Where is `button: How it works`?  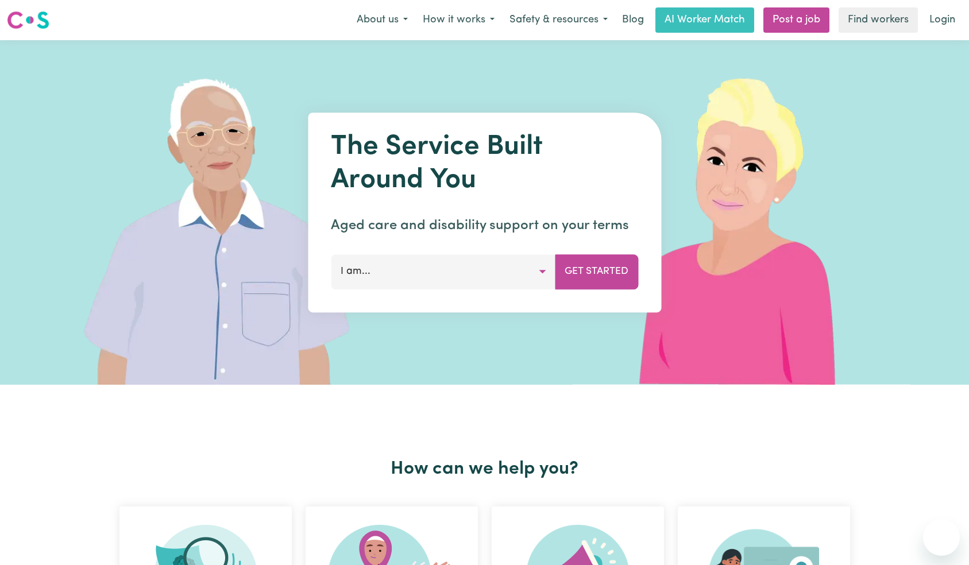 button: How it works is located at coordinates (458, 20).